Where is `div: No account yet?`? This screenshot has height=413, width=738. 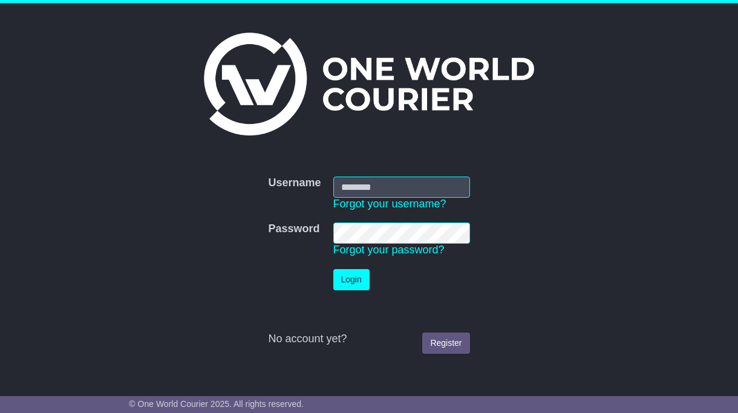
div: No account yet? is located at coordinates (368, 339).